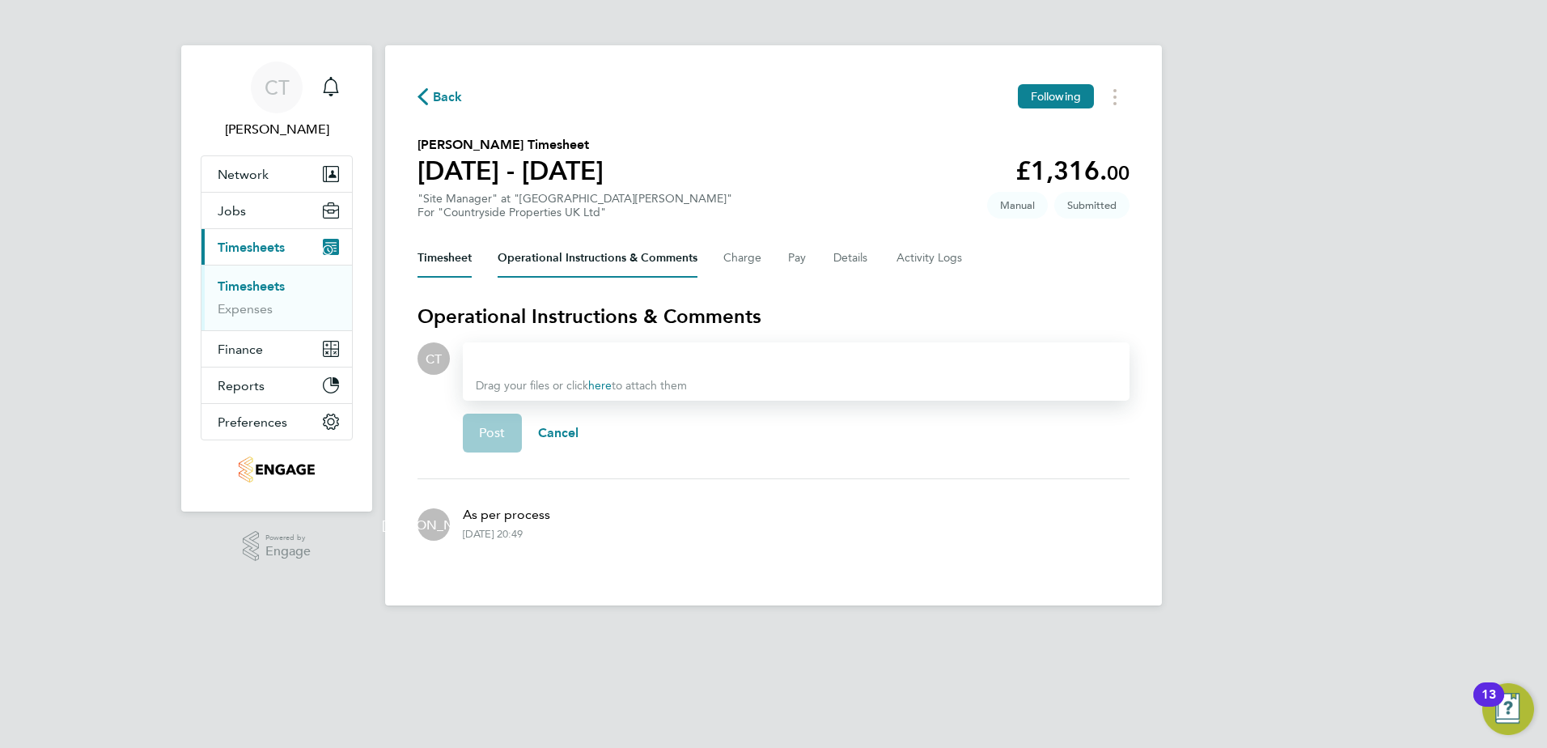 This screenshot has width=1547, height=748. I want to click on span: Reports, so click(241, 385).